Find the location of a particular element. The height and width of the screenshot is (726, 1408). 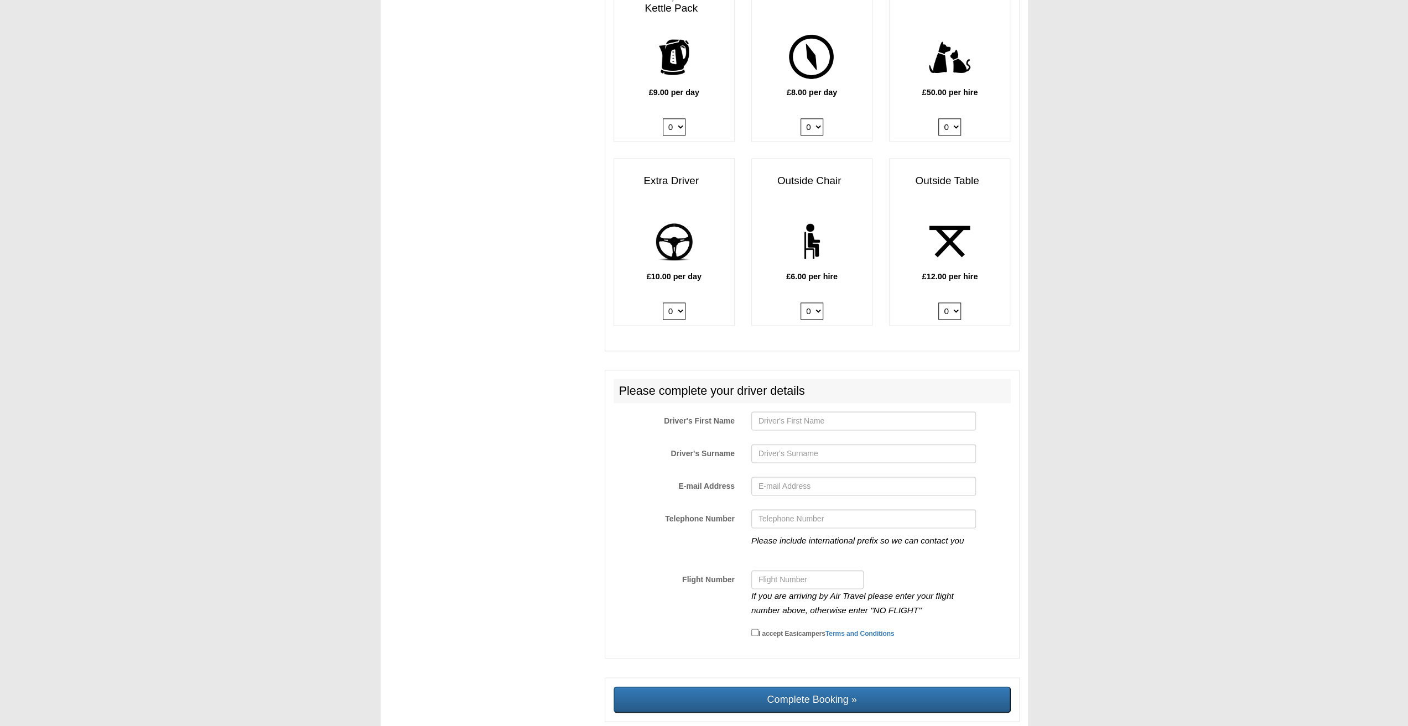

img: chair.png is located at coordinates (812, 241).